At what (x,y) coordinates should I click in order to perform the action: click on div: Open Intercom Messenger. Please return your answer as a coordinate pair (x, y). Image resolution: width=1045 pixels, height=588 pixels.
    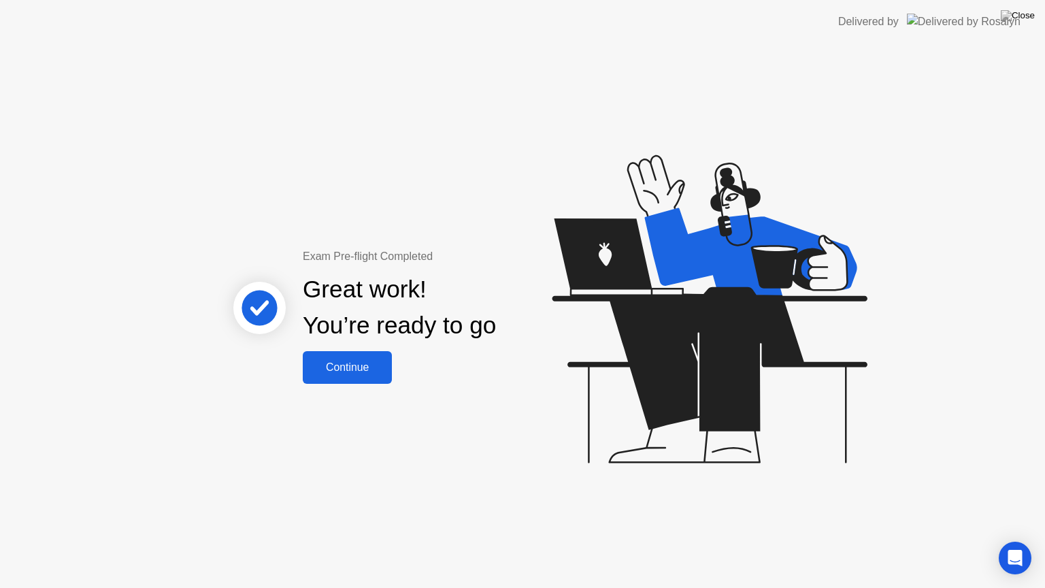
    Looking at the image, I should click on (1015, 558).